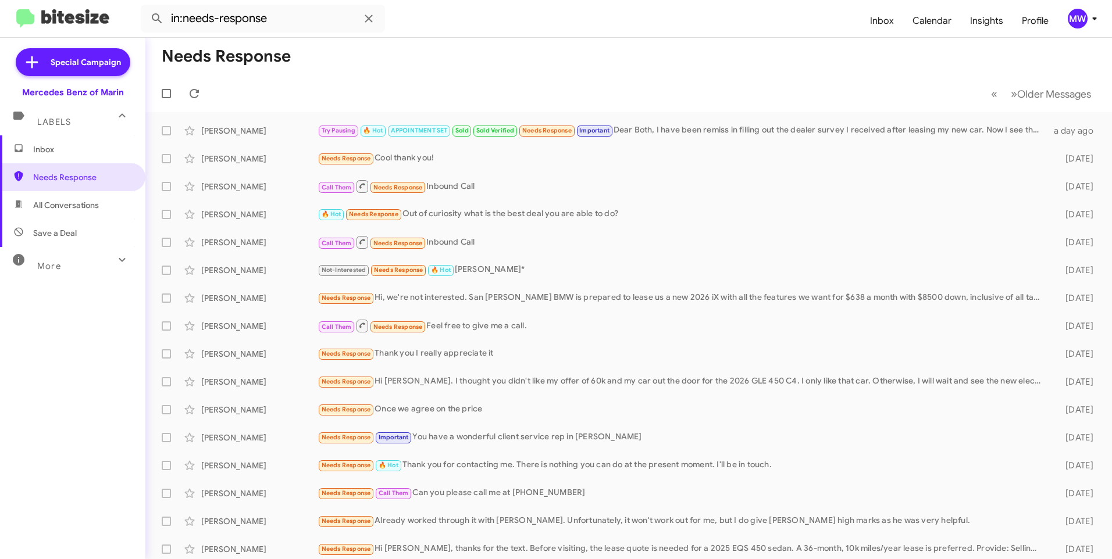 The width and height of the screenshot is (1112, 559). Describe the element at coordinates (1041, 94) in the screenshot. I see `nav: Page navigation example` at that location.